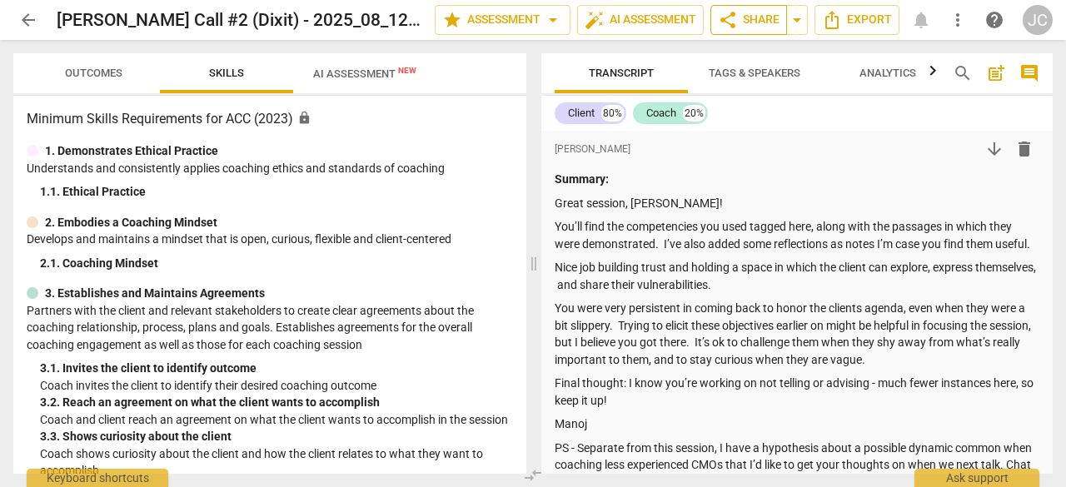 This screenshot has height=487, width=1066. What do you see at coordinates (277, 192) in the screenshot?
I see `div: 1. 1. Ethical Practice` at bounding box center [277, 192].